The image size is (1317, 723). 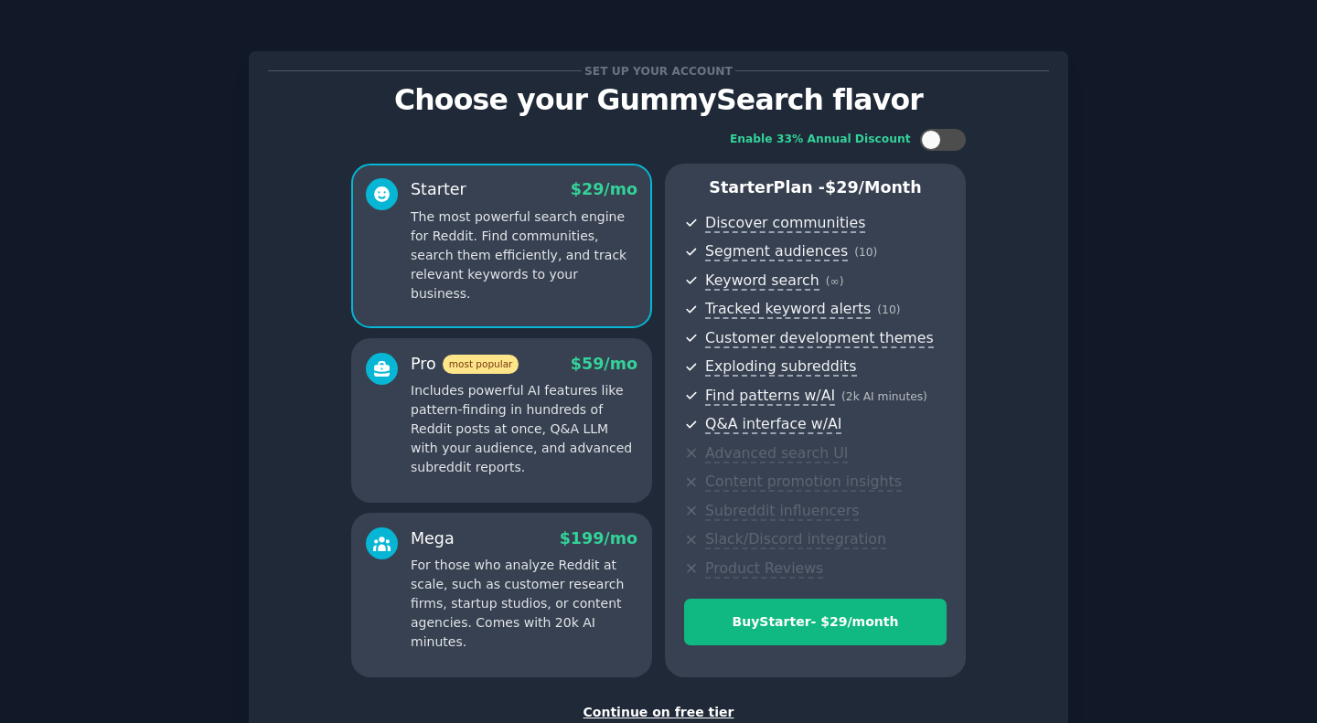 I want to click on span: Advanced search UI, so click(x=776, y=453).